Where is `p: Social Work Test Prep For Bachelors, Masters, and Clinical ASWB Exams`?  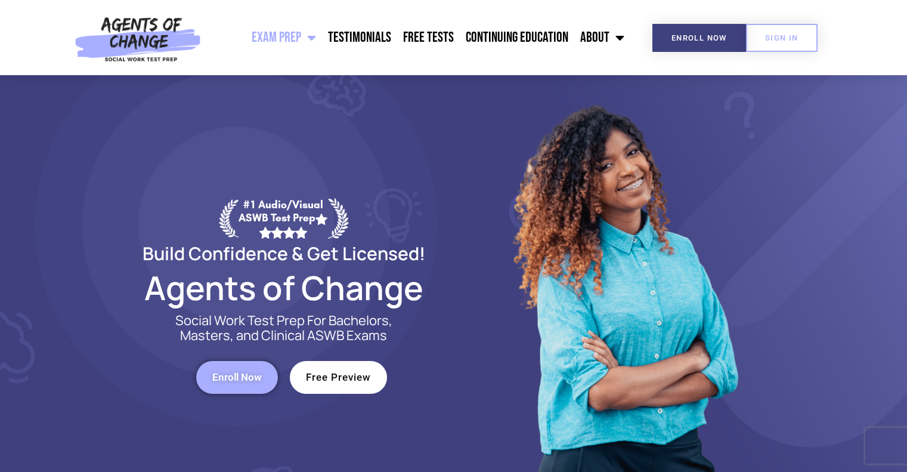
p: Social Work Test Prep For Bachelors, Masters, and Clinical ASWB Exams is located at coordinates (284, 328).